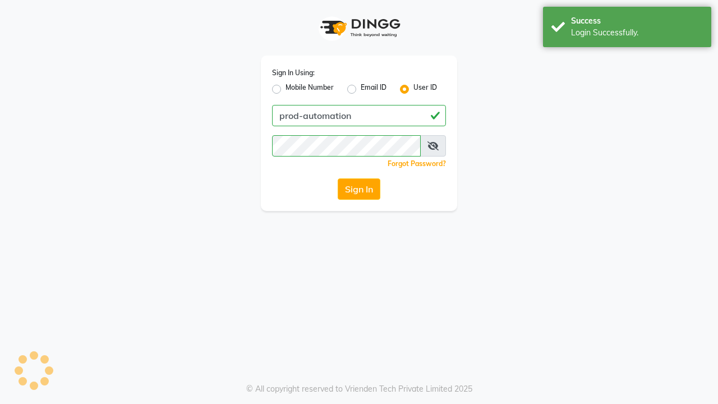 Image resolution: width=718 pixels, height=404 pixels. I want to click on label: User ID, so click(425, 89).